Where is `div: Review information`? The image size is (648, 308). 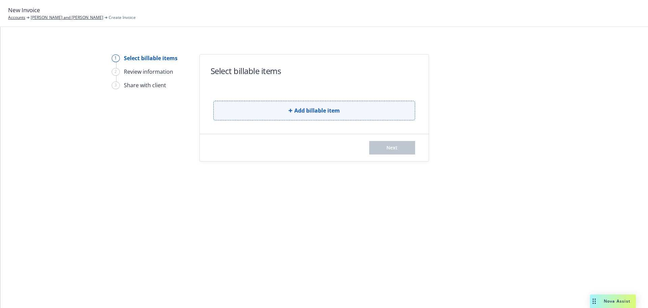
div: Review information is located at coordinates (149, 72).